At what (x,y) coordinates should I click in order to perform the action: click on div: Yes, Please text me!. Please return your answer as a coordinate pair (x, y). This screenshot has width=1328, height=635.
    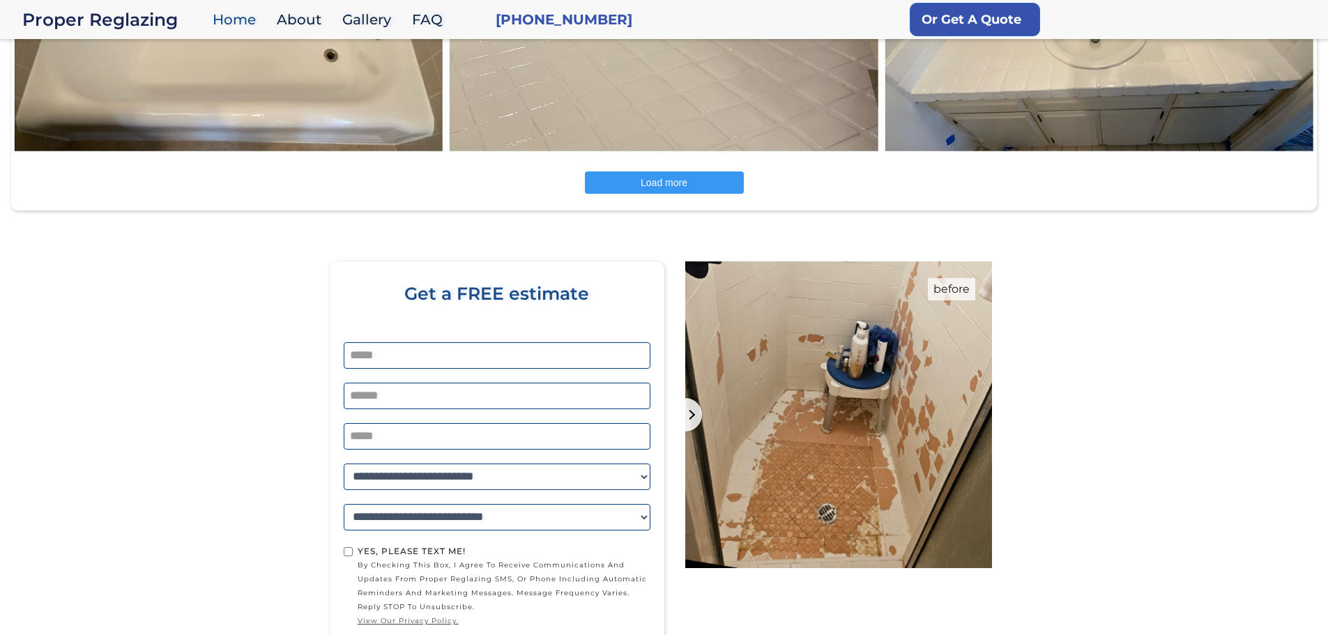
    Looking at the image, I should click on (504, 552).